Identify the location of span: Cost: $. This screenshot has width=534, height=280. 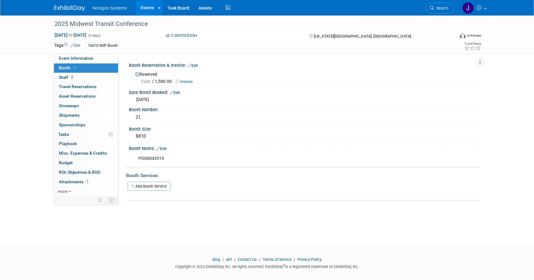
(148, 81).